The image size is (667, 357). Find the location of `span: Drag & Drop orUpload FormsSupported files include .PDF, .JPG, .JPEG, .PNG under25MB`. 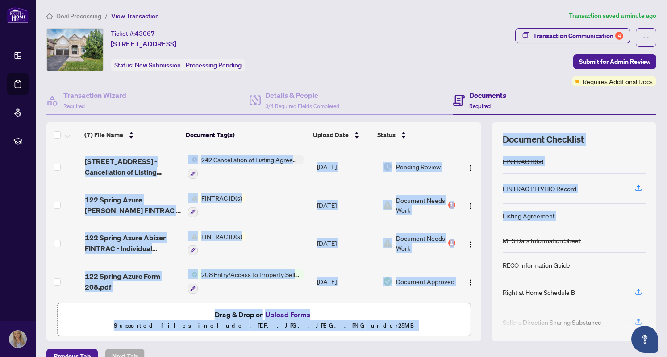

span: Drag & Drop orUpload FormsSupported files include .PDF, .JPG, .JPEG, .PNG under25MB is located at coordinates (264, 320).